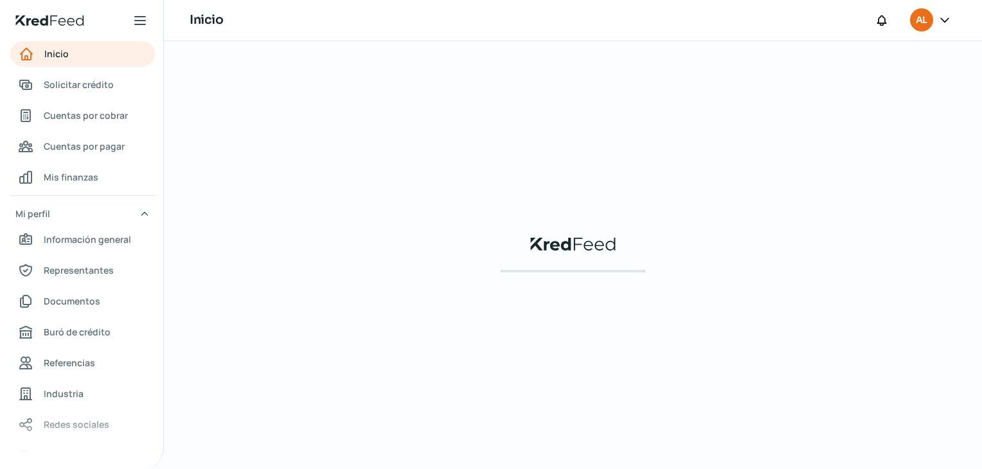  Describe the element at coordinates (82, 54) in the screenshot. I see `a: Inicio` at that location.